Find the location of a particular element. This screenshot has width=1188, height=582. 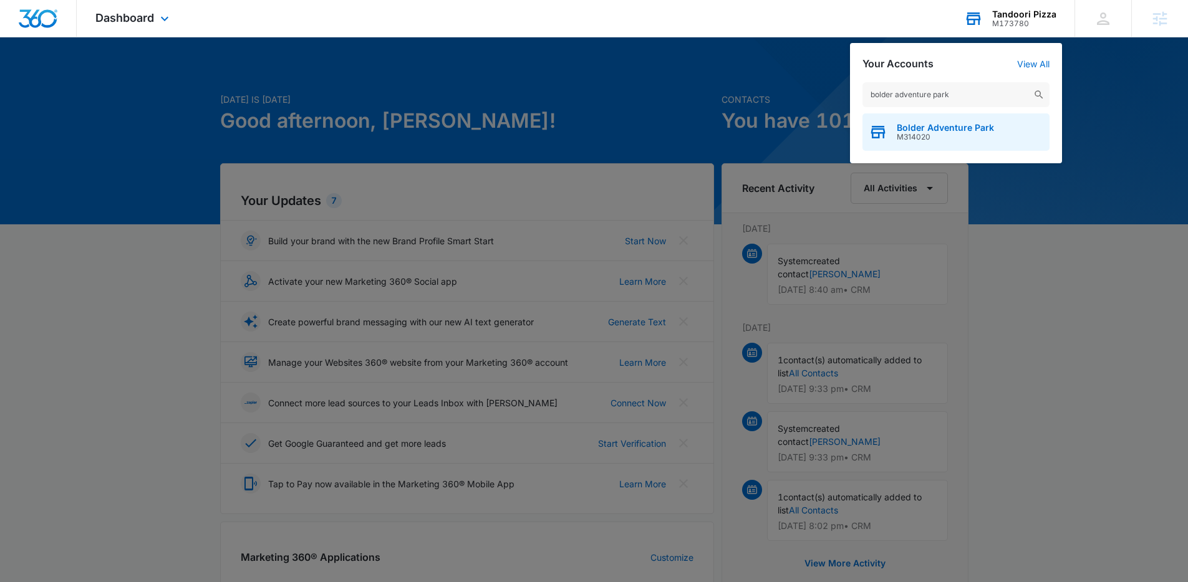

h2: Your Accounts is located at coordinates (898, 64).